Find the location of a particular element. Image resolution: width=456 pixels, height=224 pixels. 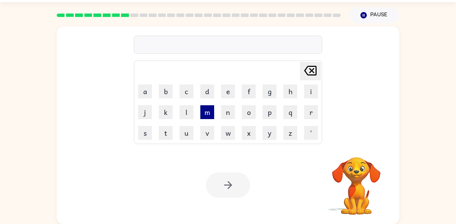

button: v is located at coordinates (207, 133).